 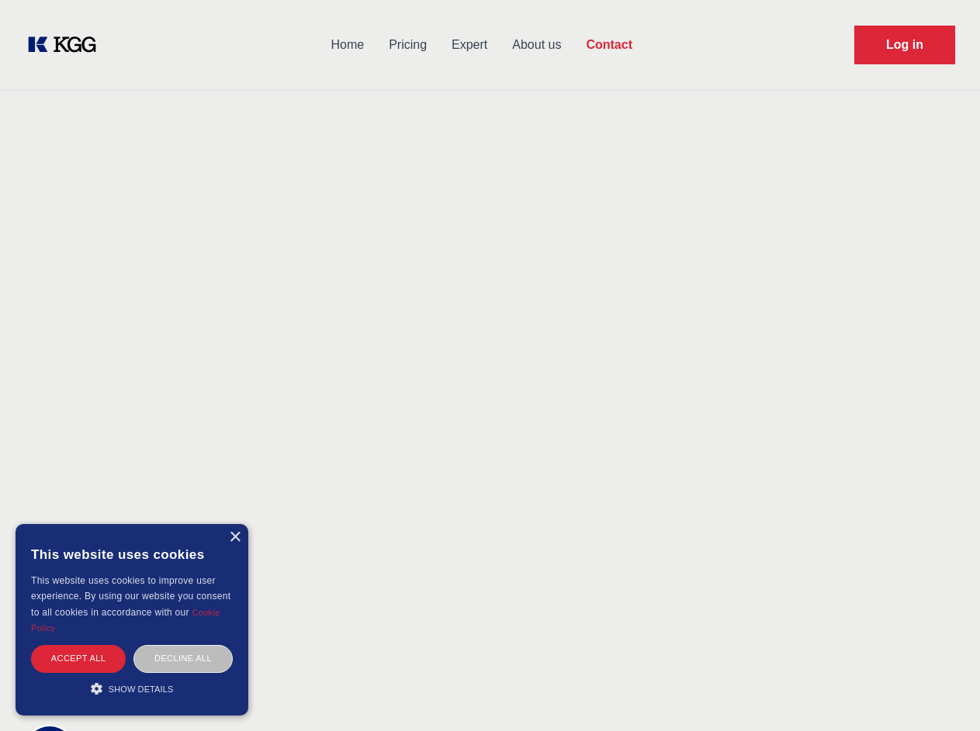 I want to click on a: Request Demo, so click(x=904, y=45).